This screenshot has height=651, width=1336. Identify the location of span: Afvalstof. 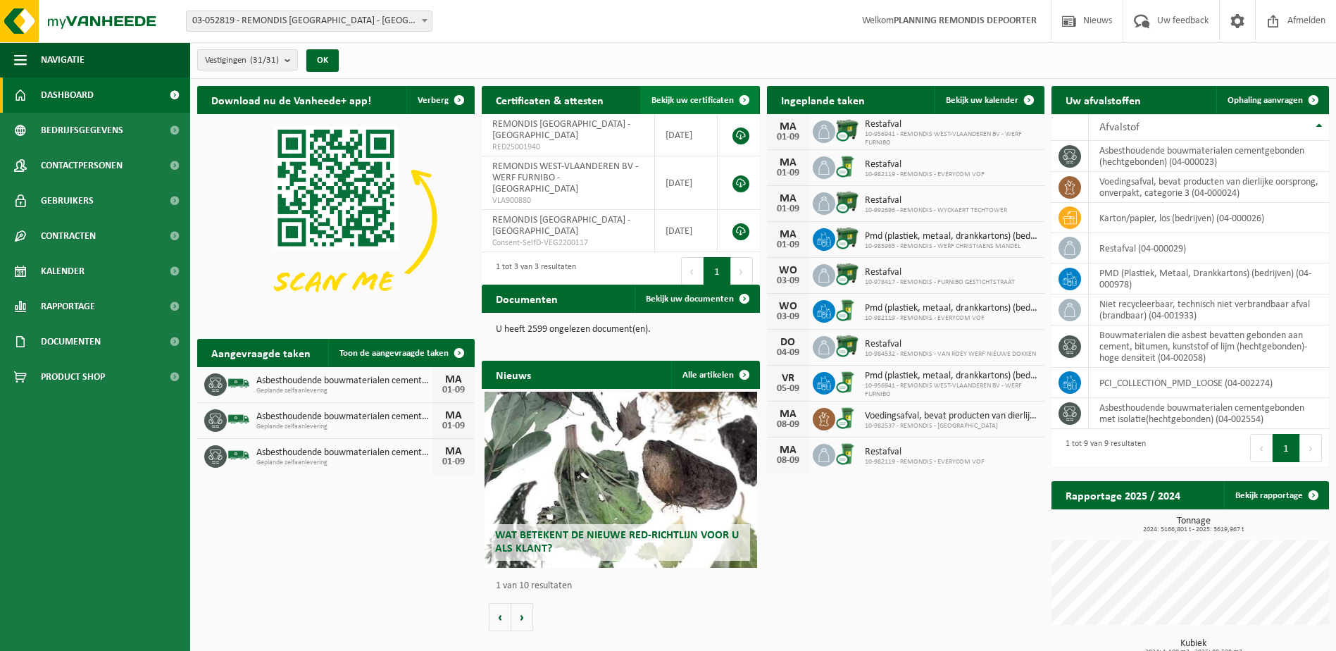
(1119, 128).